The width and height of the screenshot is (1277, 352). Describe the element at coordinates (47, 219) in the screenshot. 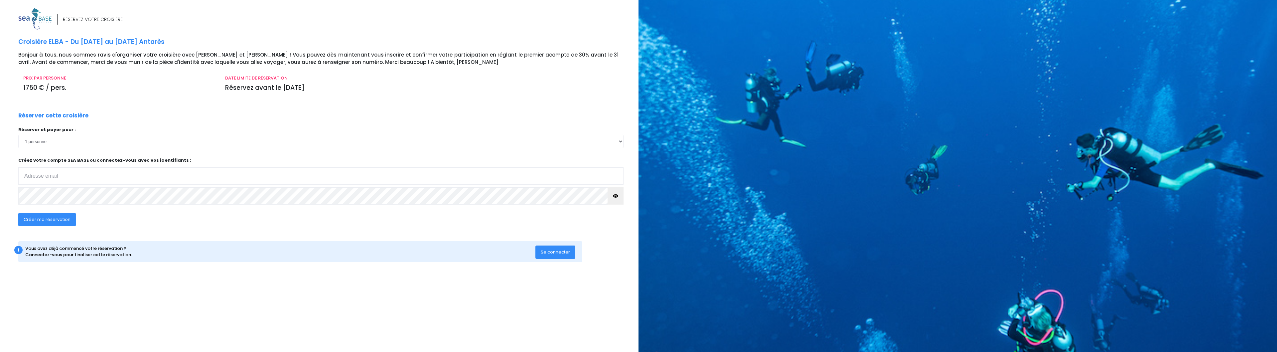

I see `span: Créer ma réservation` at that location.